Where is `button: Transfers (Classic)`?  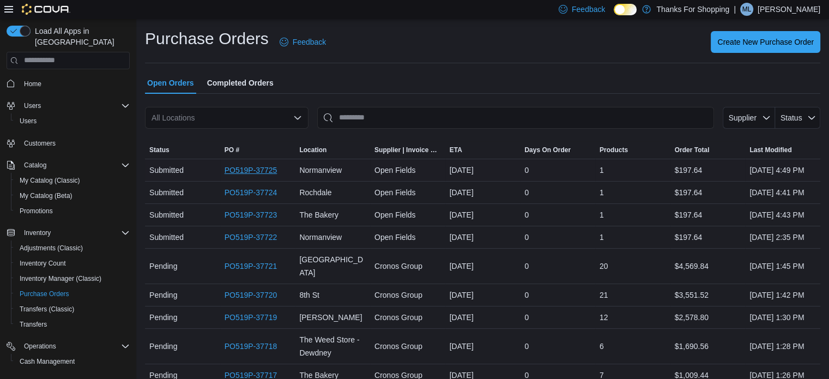 button: Transfers (Classic) is located at coordinates (72, 309).